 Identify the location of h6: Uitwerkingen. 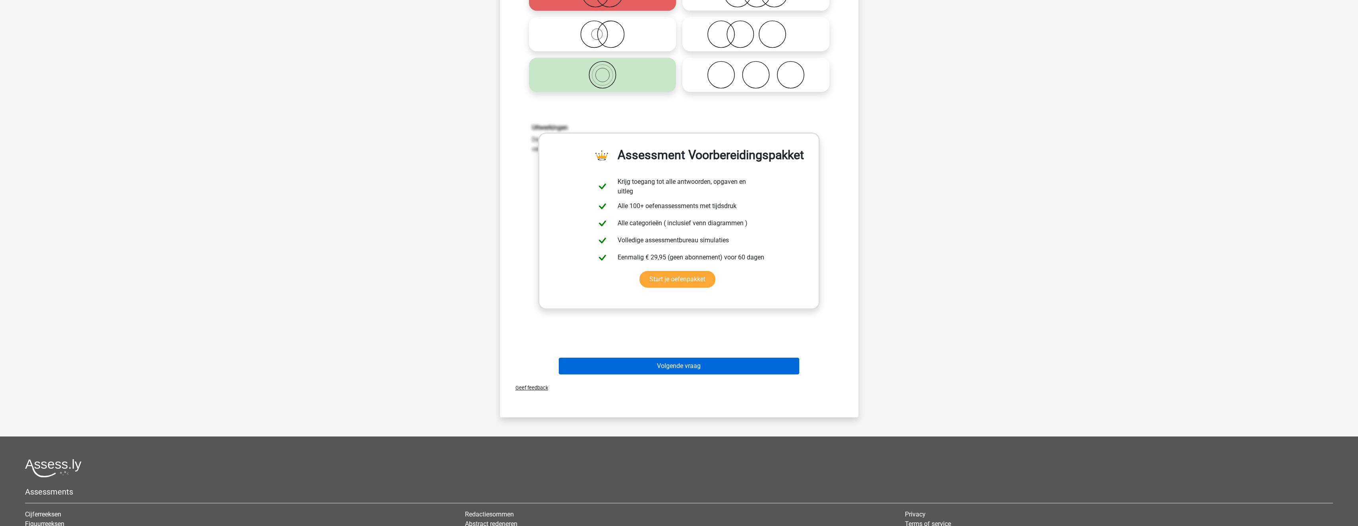
(679, 127).